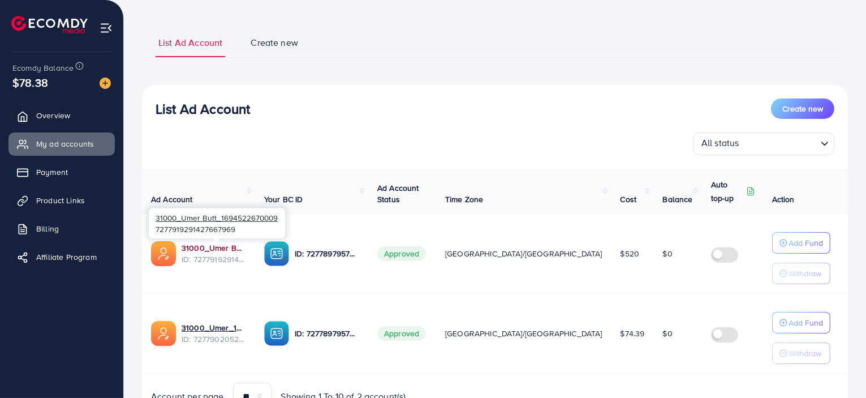 The height and width of the screenshot is (398, 866). Describe the element at coordinates (783, 199) in the screenshot. I see `span: Action` at that location.